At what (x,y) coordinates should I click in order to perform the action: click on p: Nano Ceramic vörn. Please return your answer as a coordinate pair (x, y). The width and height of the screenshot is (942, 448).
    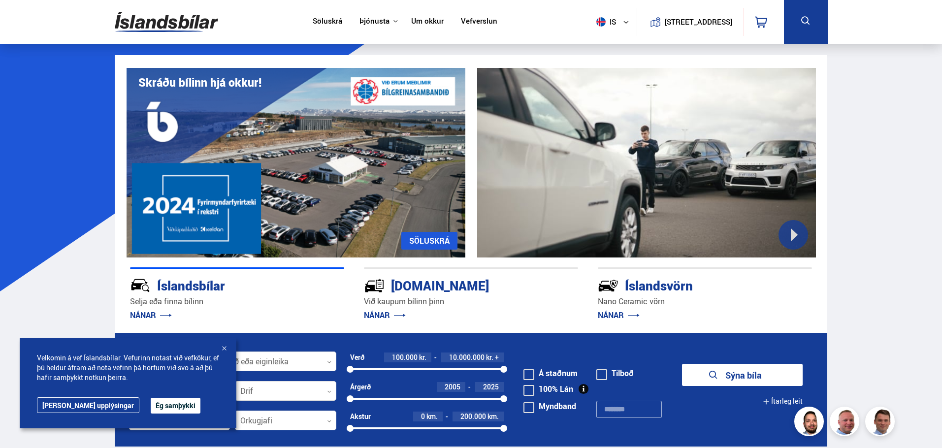
    Looking at the image, I should click on (705, 301).